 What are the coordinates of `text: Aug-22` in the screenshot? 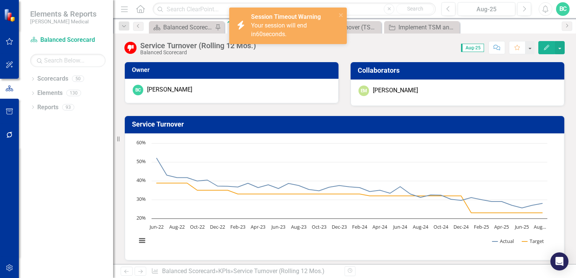 It's located at (177, 227).